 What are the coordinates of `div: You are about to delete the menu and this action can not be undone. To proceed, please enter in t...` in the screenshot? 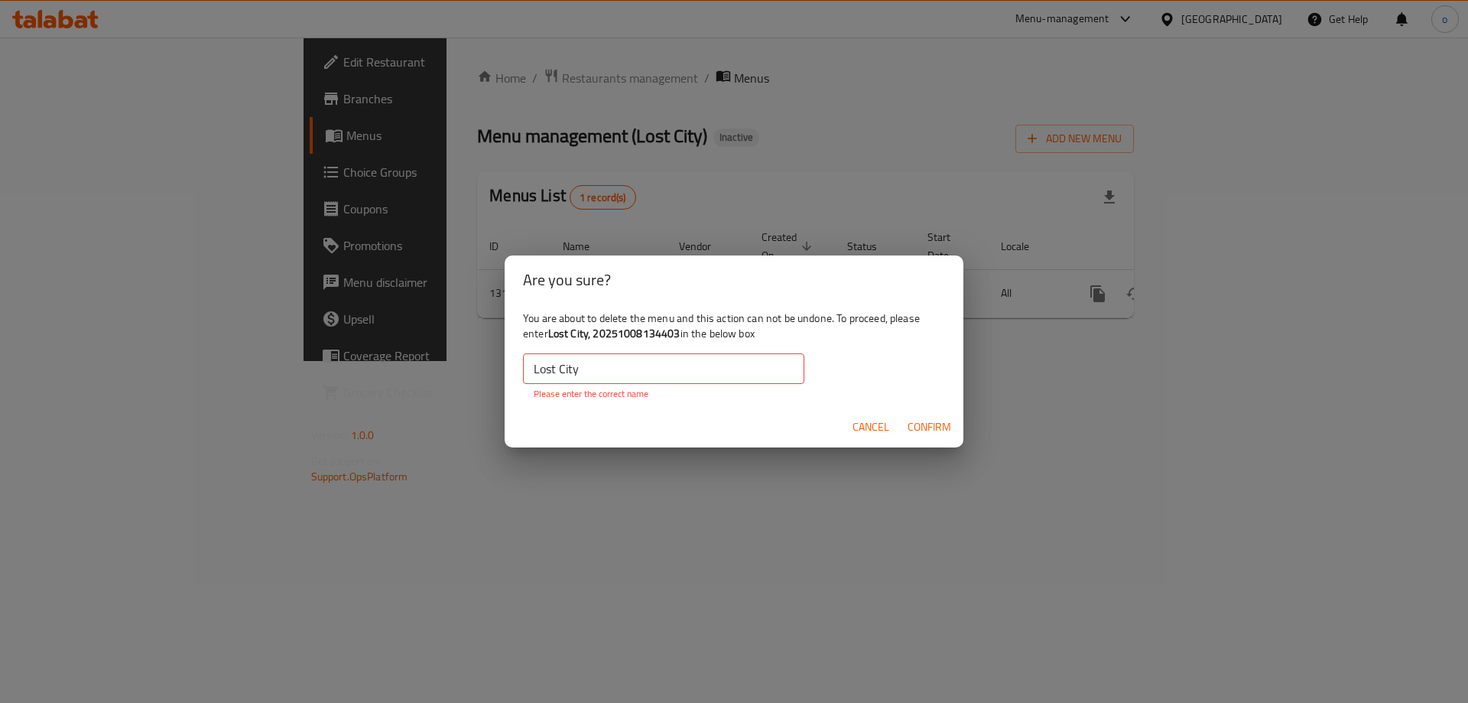 It's located at (734, 356).